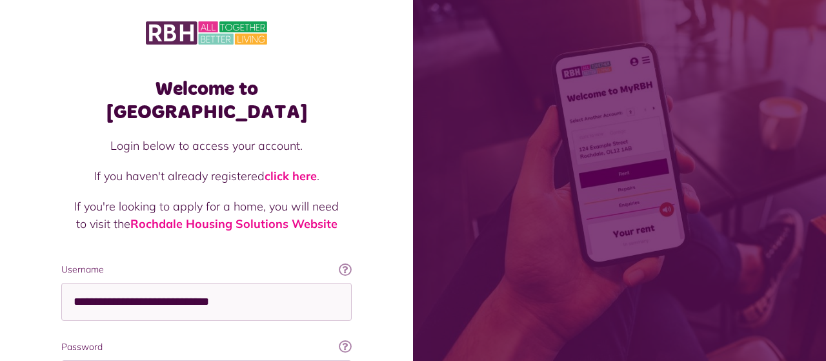 The height and width of the screenshot is (361, 826). Describe the element at coordinates (290, 175) in the screenshot. I see `a: click here` at that location.